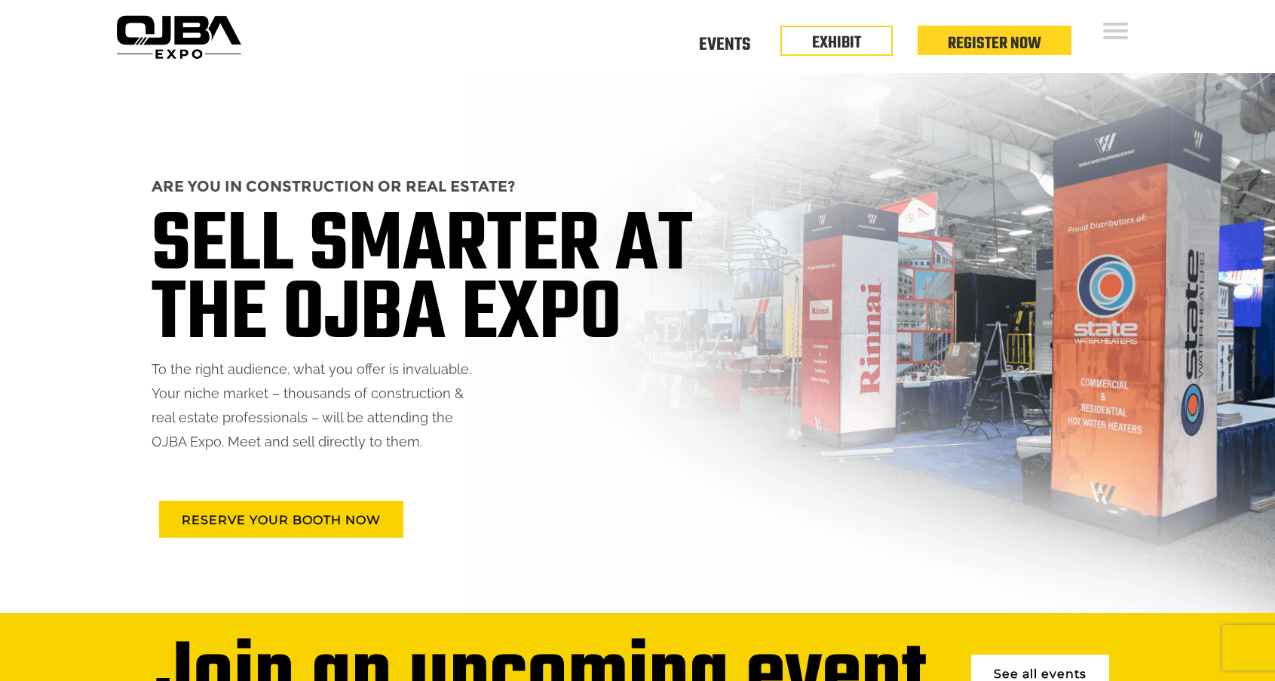 The width and height of the screenshot is (1275, 681). What do you see at coordinates (281, 519) in the screenshot?
I see `a: RESERVE YOUR BOOTH NOW` at bounding box center [281, 519].